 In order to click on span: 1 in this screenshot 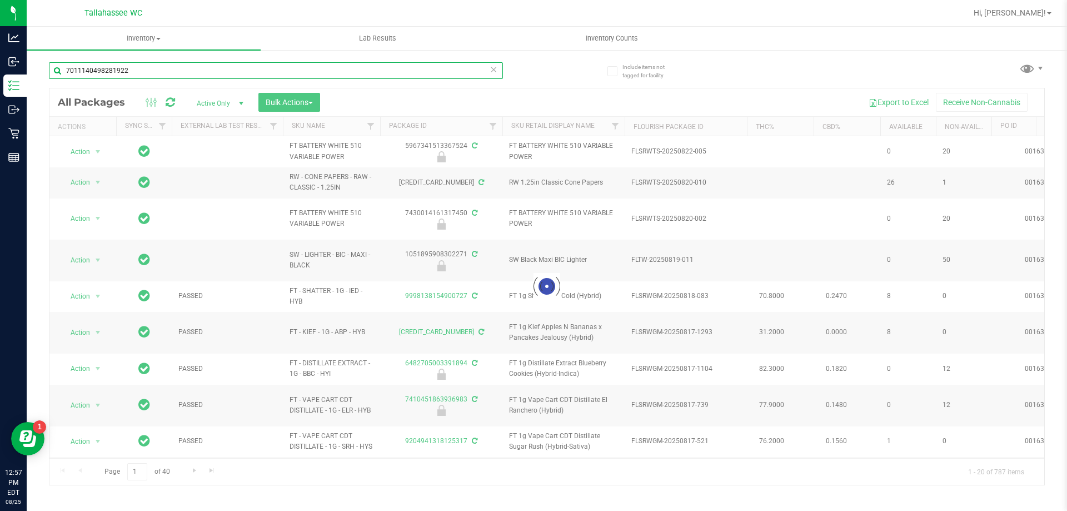, I will do `click(7, 6)`.